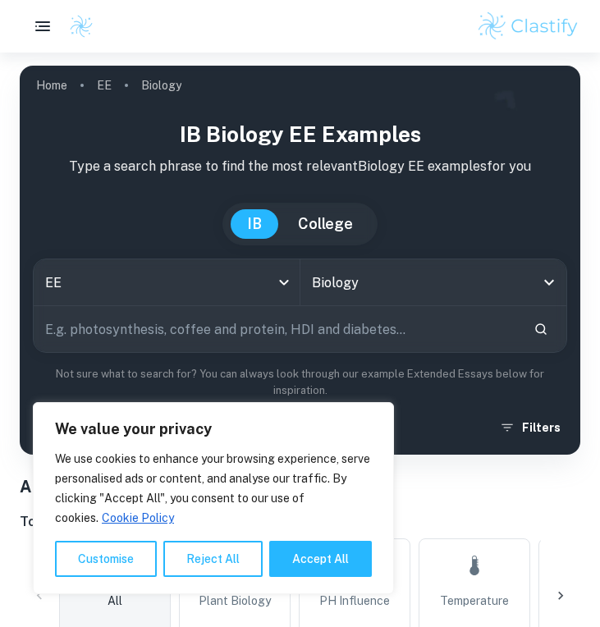  I want to click on a: EE, so click(104, 85).